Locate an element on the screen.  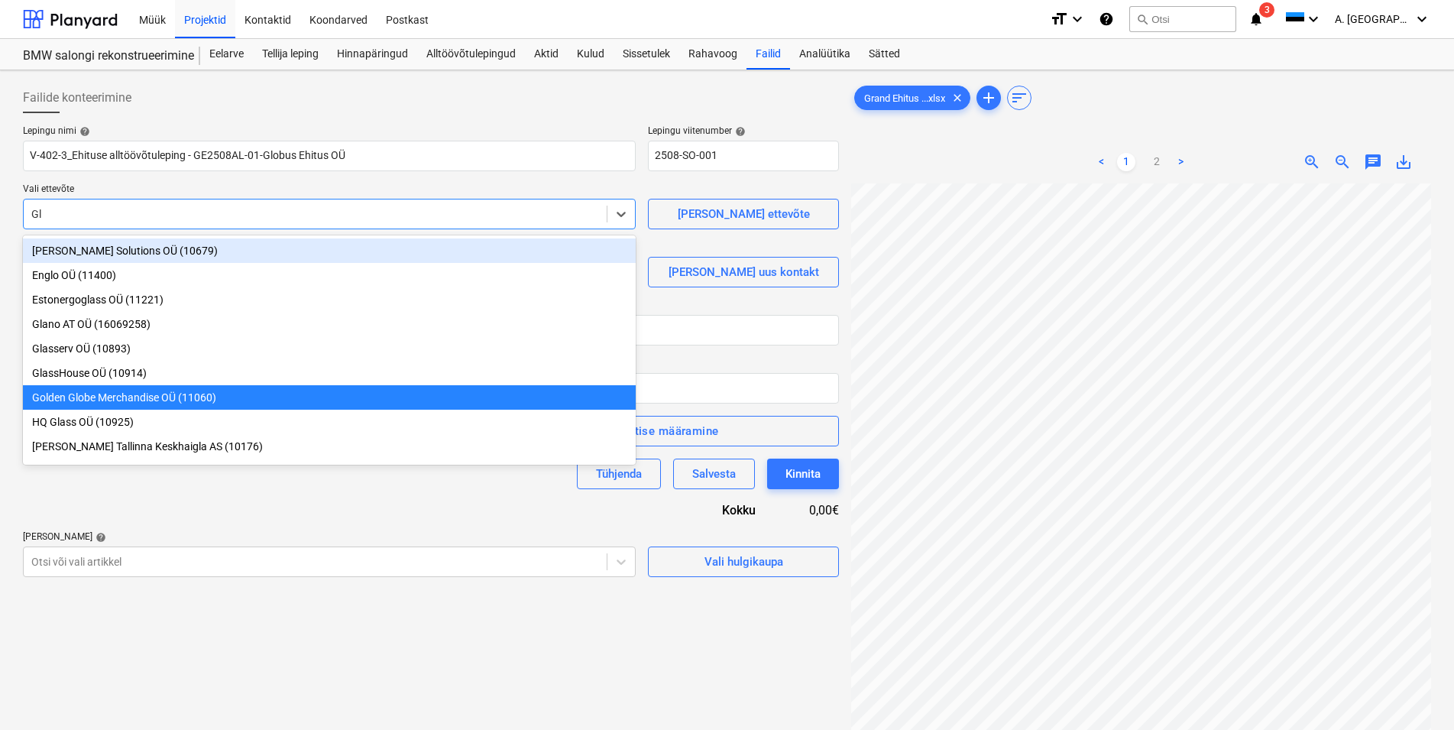
div: Kinnita is located at coordinates (803, 474).